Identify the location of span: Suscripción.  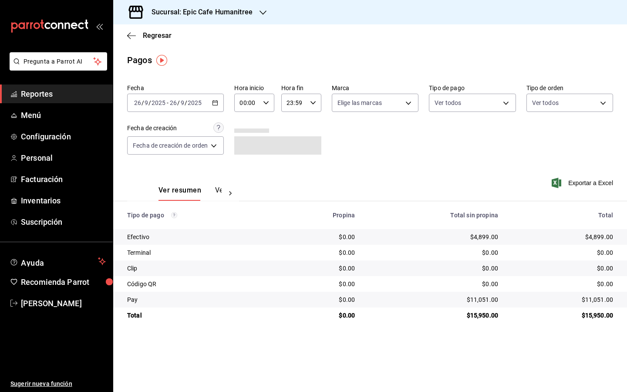
(63, 221).